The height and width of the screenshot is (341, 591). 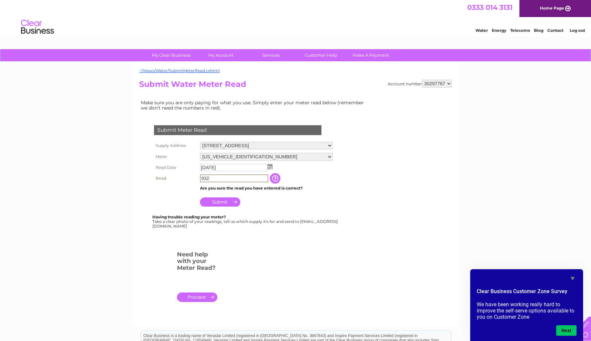 What do you see at coordinates (520, 30) in the screenshot?
I see `a: Telecoms` at bounding box center [520, 30].